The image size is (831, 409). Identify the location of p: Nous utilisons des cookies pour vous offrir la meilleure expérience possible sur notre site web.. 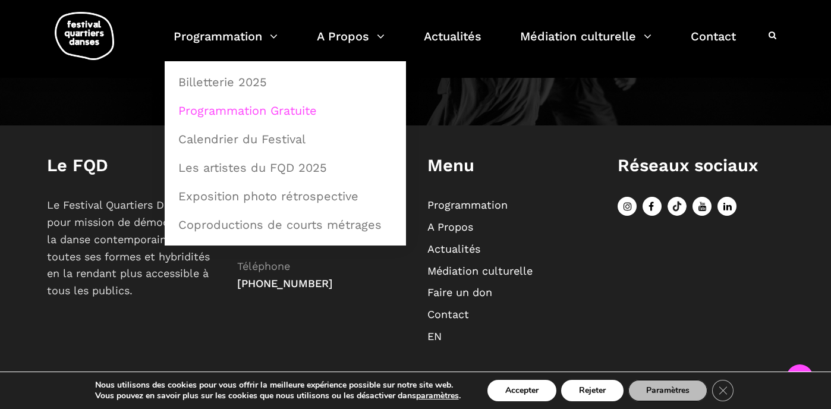
(278, 385).